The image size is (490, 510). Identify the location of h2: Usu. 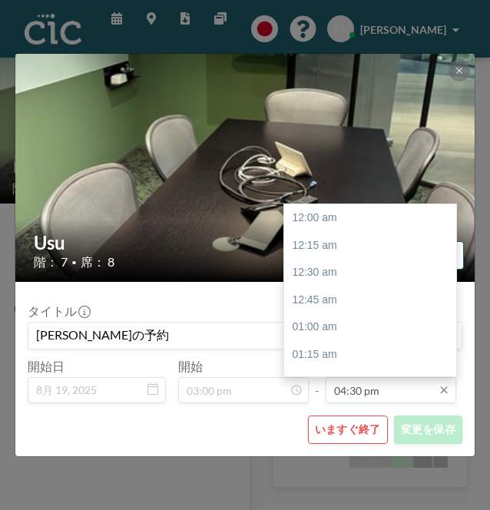
(246, 243).